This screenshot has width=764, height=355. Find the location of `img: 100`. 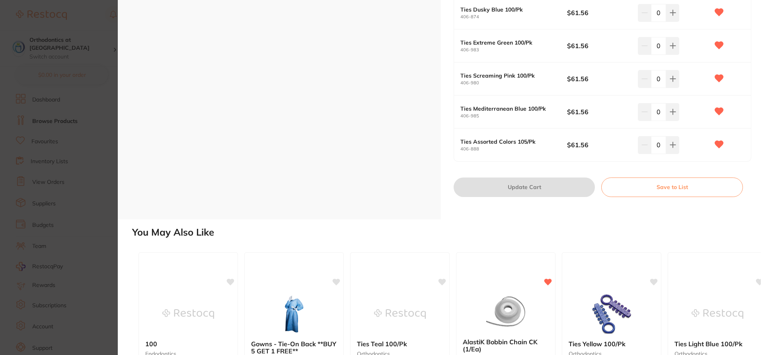

img: 100 is located at coordinates (188, 314).